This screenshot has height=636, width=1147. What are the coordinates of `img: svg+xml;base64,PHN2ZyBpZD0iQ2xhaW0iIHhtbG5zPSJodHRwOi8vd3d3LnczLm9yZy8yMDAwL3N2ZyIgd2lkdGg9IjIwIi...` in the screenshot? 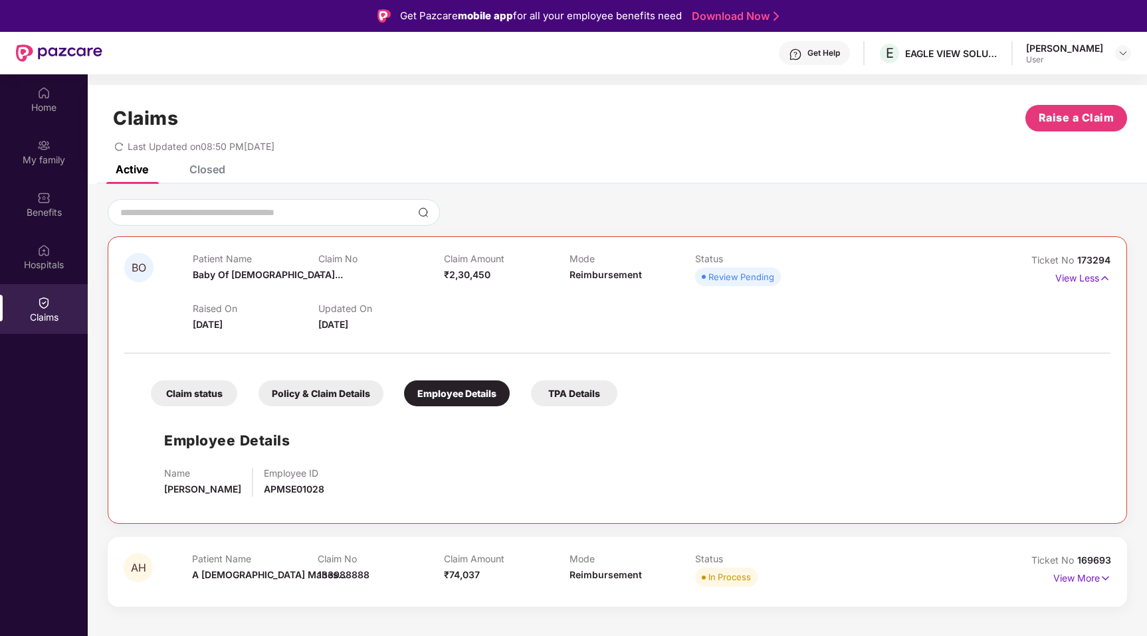 It's located at (44, 303).